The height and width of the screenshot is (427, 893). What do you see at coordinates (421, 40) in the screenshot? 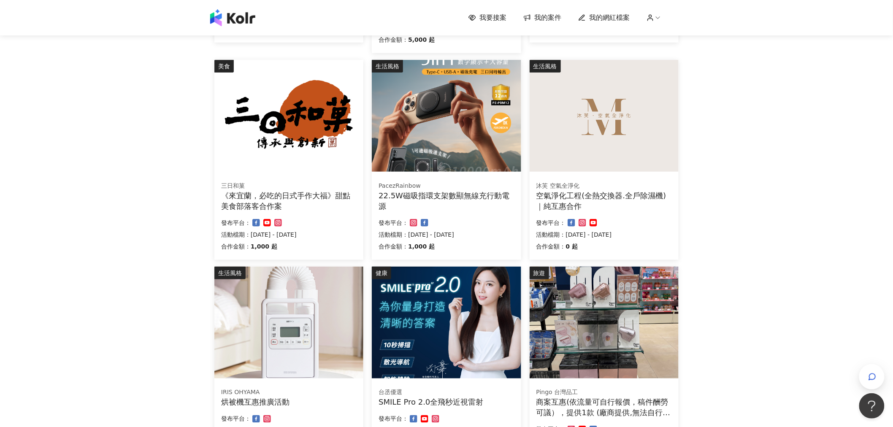
I see `p: 5,000 起` at bounding box center [421, 40].